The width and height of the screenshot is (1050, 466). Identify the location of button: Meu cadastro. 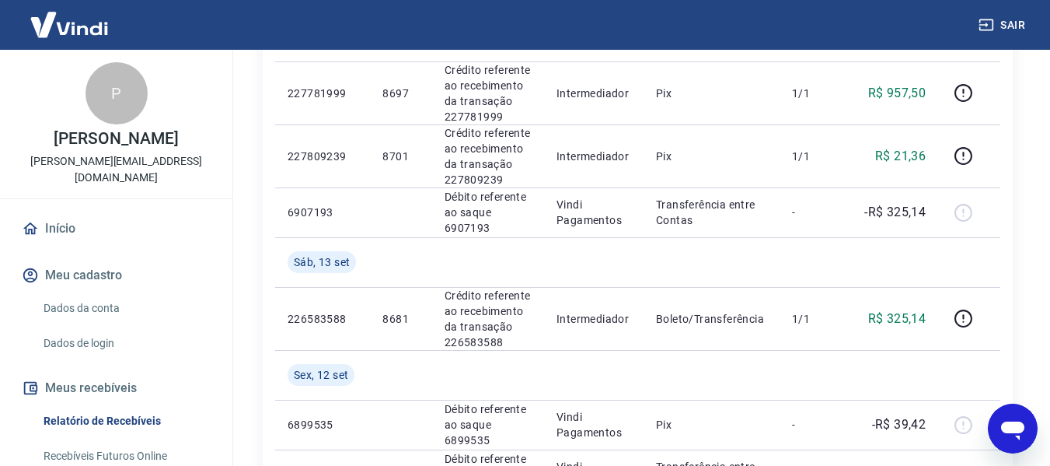
(116, 275).